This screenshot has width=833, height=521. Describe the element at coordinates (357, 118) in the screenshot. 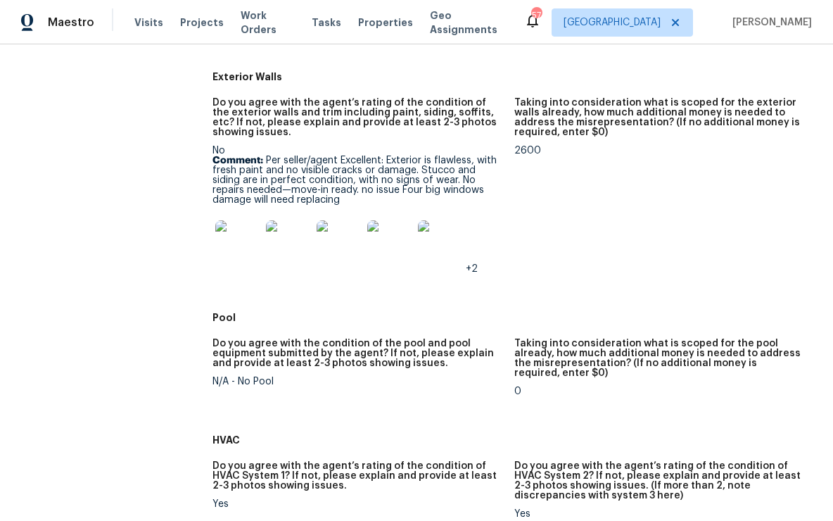

I see `h5: Do you agree with the agent’s rating of the condition of the exterior walls and trim including pa...` at that location.